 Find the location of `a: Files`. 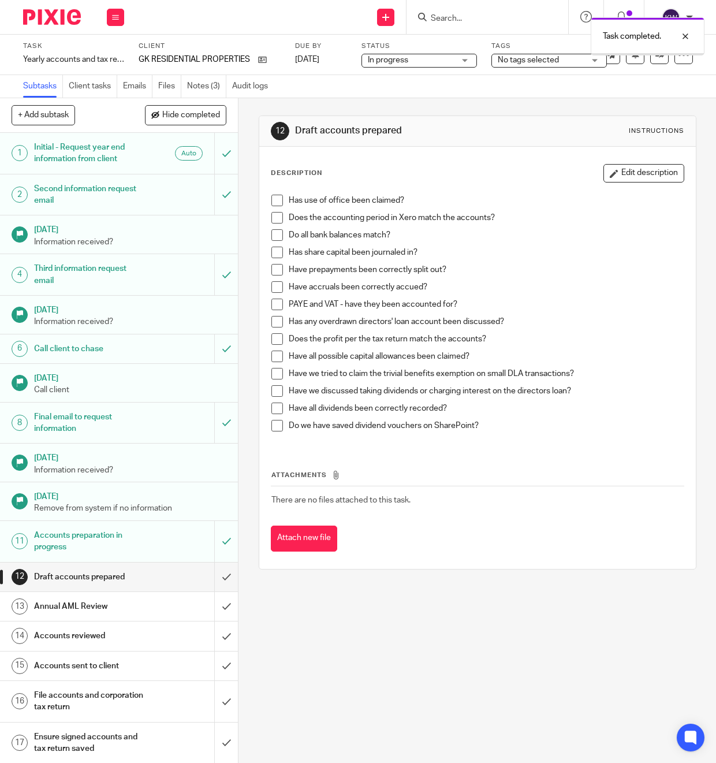

a: Files is located at coordinates (170, 86).